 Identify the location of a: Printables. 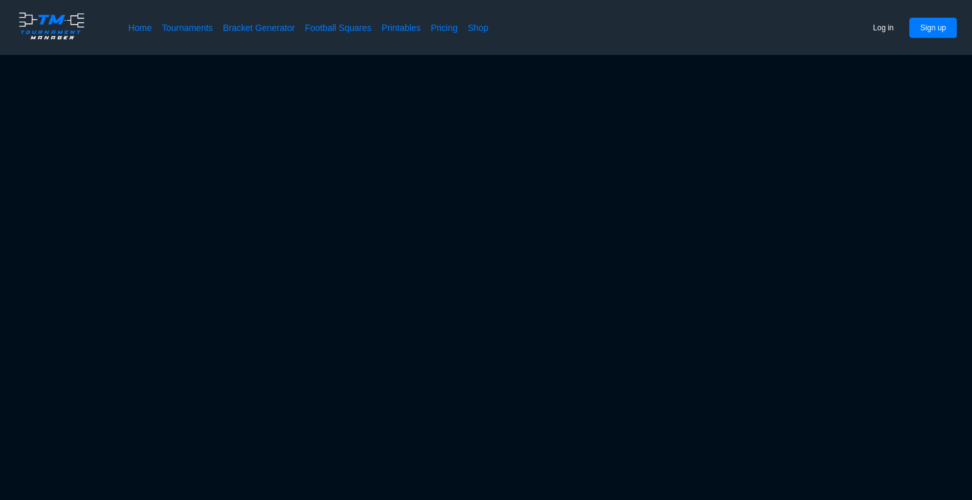
(401, 28).